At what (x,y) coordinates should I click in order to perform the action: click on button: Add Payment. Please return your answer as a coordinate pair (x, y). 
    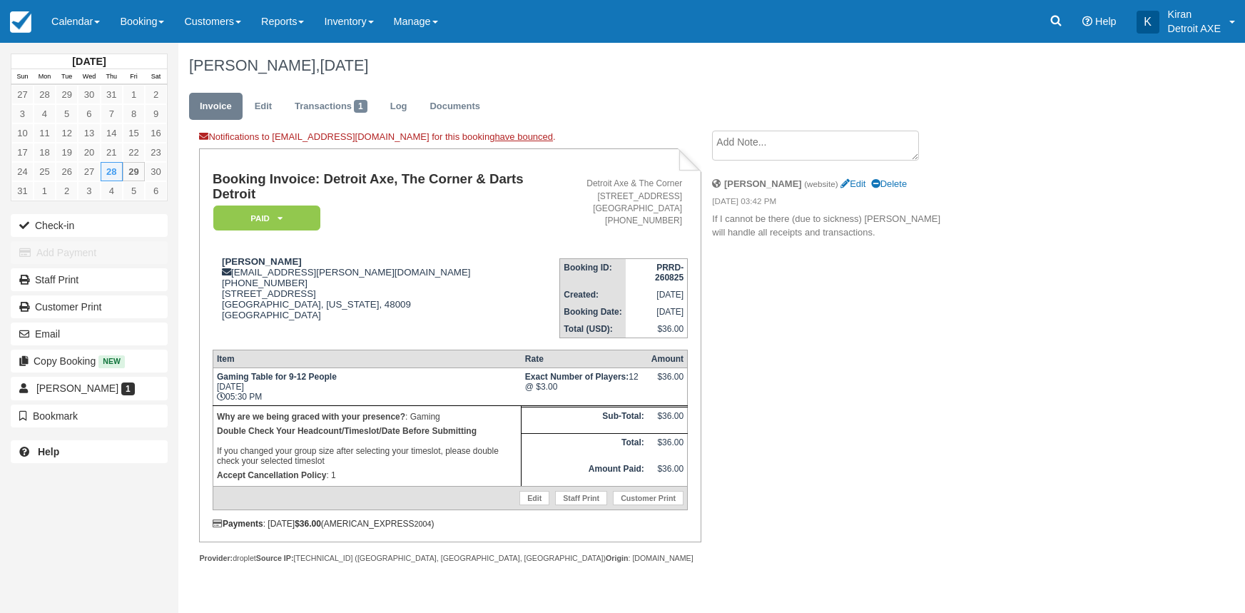
    Looking at the image, I should click on (89, 253).